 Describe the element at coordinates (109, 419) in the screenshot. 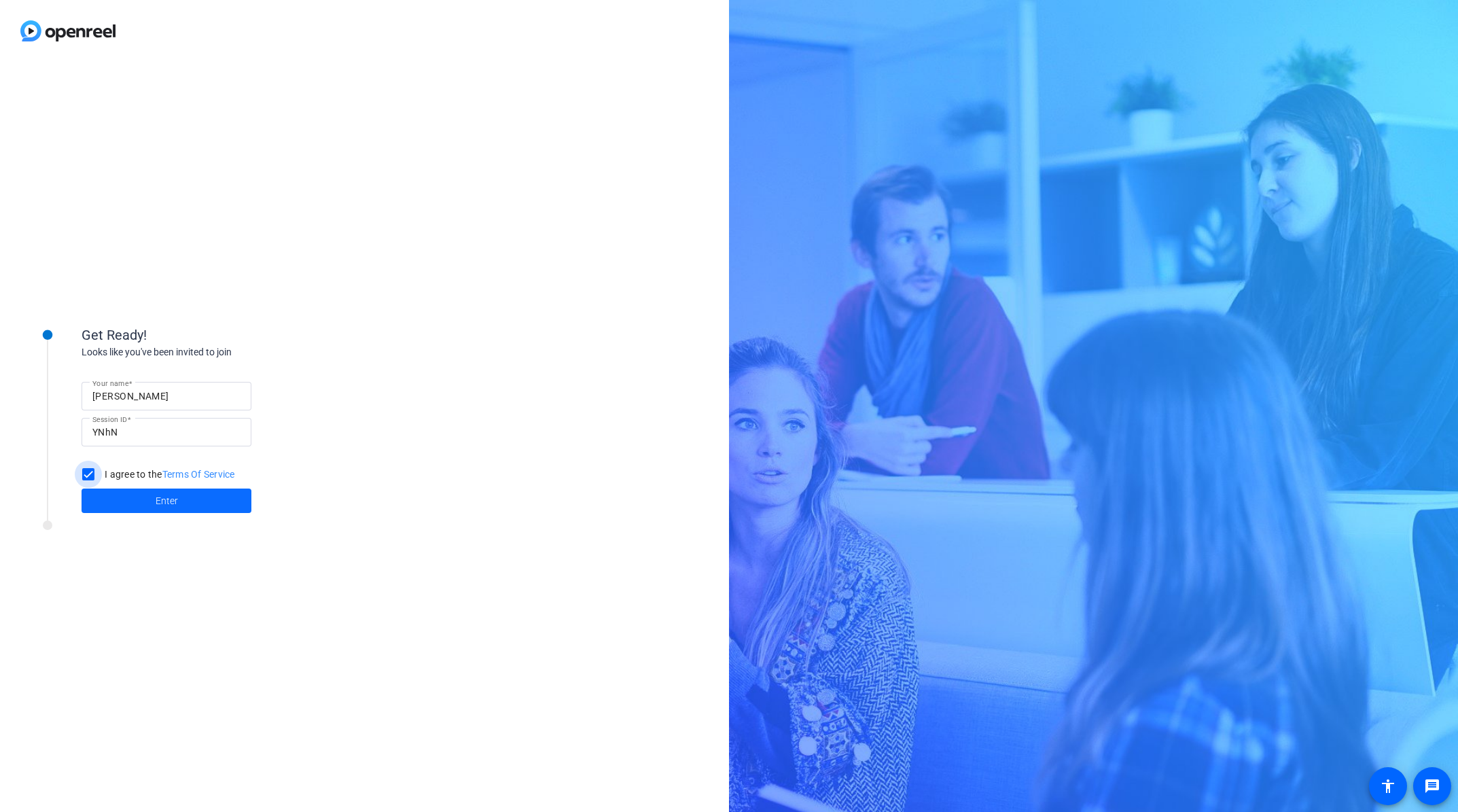

I see `mat-label: Session ID` at that location.